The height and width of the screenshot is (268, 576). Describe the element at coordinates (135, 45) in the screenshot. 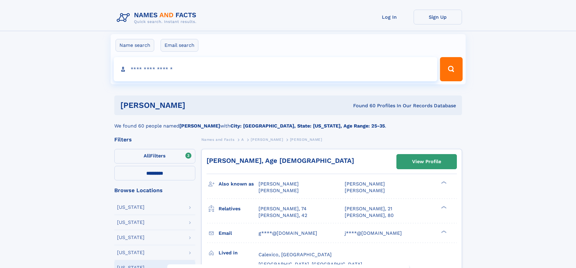

I see `label: Name search` at that location.